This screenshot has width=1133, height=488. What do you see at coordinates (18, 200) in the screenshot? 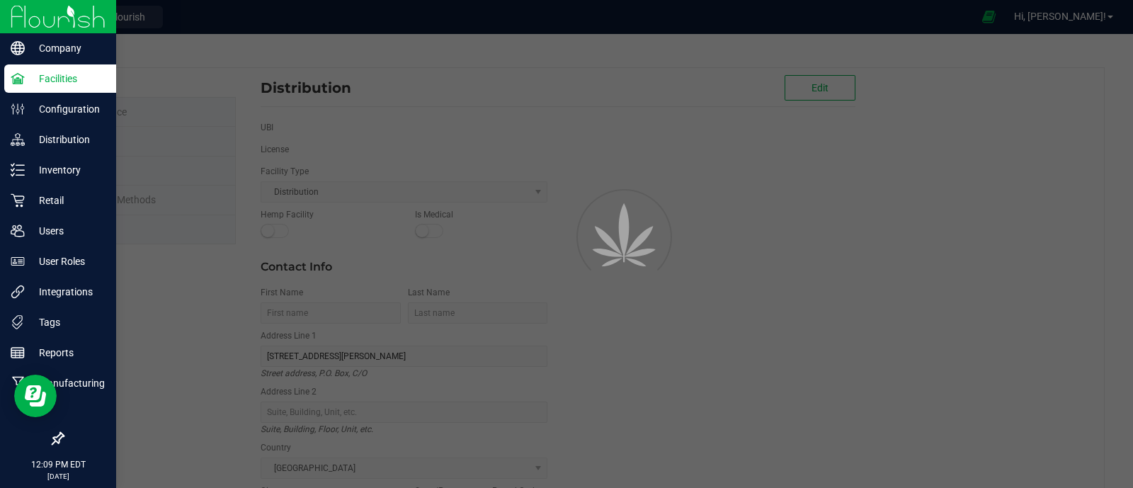
I see `inline-svg: Retail` at bounding box center [18, 200].